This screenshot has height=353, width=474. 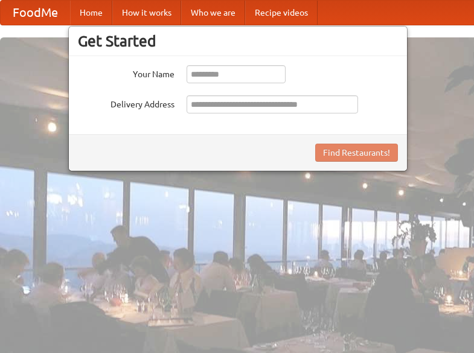 What do you see at coordinates (35, 13) in the screenshot?
I see `a: FoodMe` at bounding box center [35, 13].